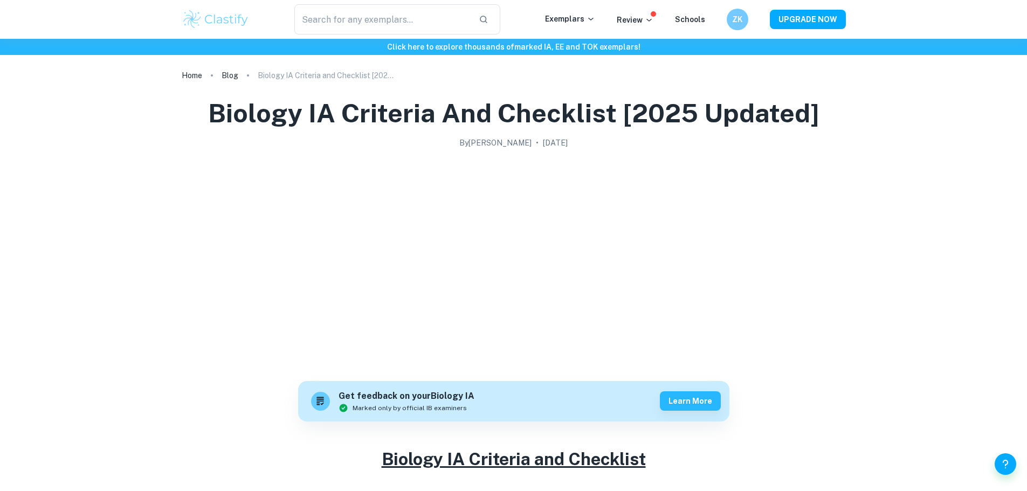  I want to click on u: Biology IA Criteria and Checklist, so click(514, 459).